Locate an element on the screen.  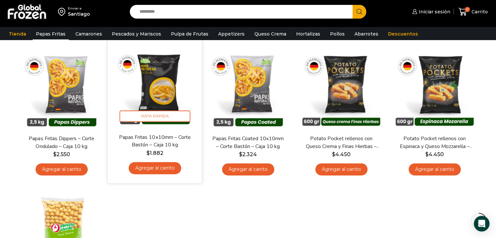
a: 0 Carrito is located at coordinates (473, 12).